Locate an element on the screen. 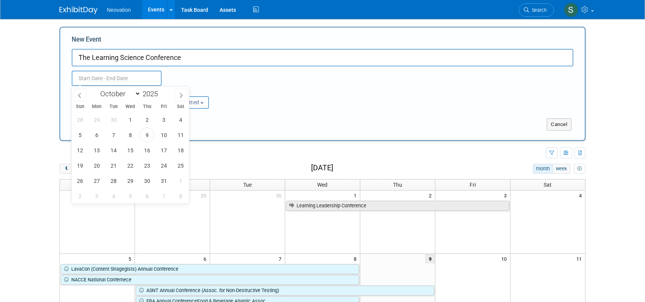 The width and height of the screenshot is (645, 302). a: NACCE National Confernece is located at coordinates (210, 279).